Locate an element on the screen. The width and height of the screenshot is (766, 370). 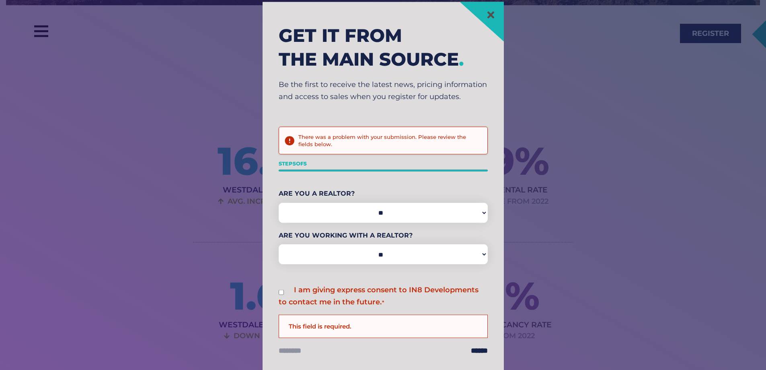
label: I am giving express consent to IN8 Developments to contact me in the future. is located at coordinates (379, 296).